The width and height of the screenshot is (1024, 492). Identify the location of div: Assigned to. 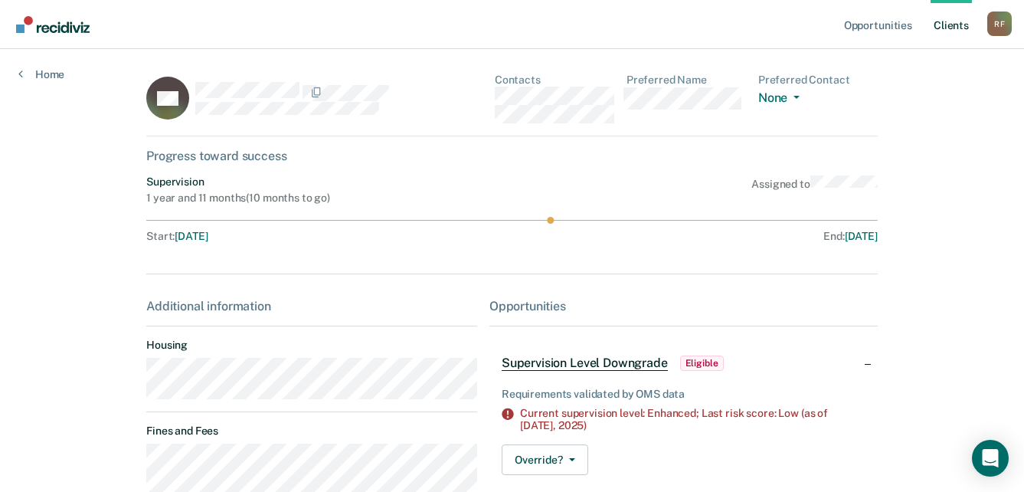
(814, 190).